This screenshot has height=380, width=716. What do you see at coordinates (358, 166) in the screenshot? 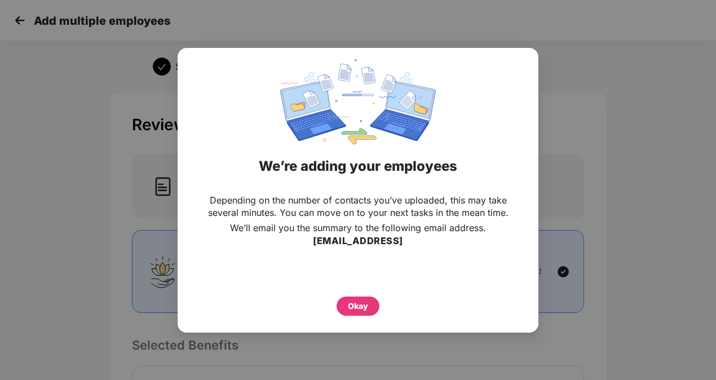
I see `div: We’re adding your employees` at bounding box center [358, 166].